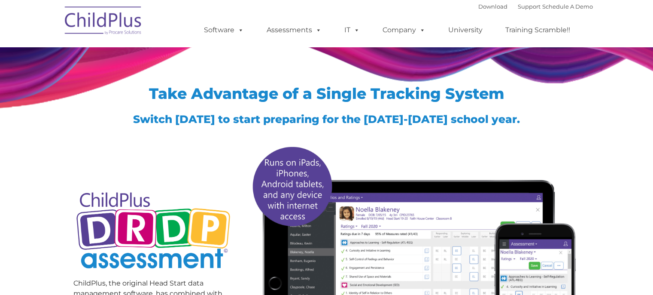  What do you see at coordinates (103, 22) in the screenshot?
I see `img: ChildPlus by Procare Solutions` at bounding box center [103, 22].